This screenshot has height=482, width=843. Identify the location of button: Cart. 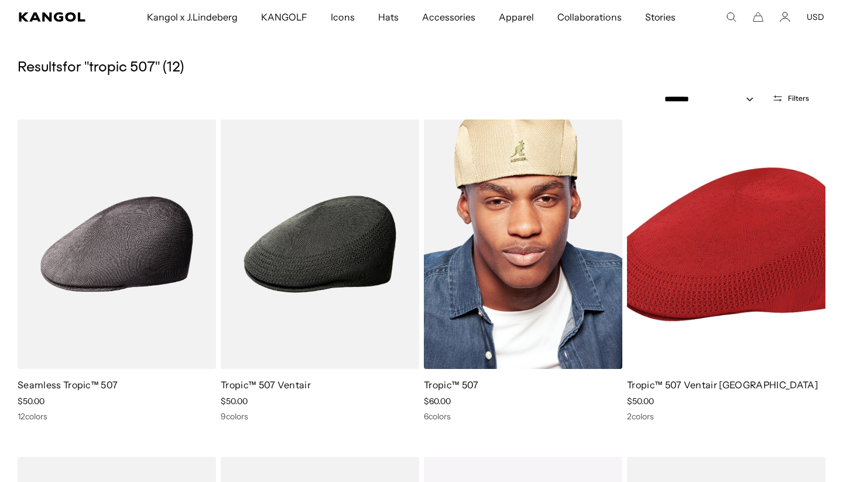
(758, 17).